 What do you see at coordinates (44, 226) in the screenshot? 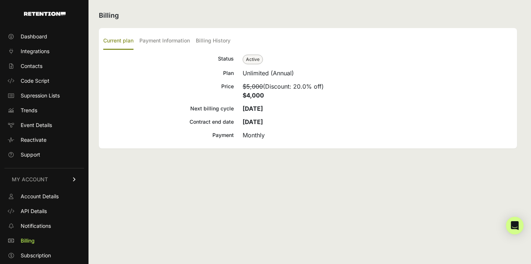
I see `a: Notifications` at bounding box center [44, 226].